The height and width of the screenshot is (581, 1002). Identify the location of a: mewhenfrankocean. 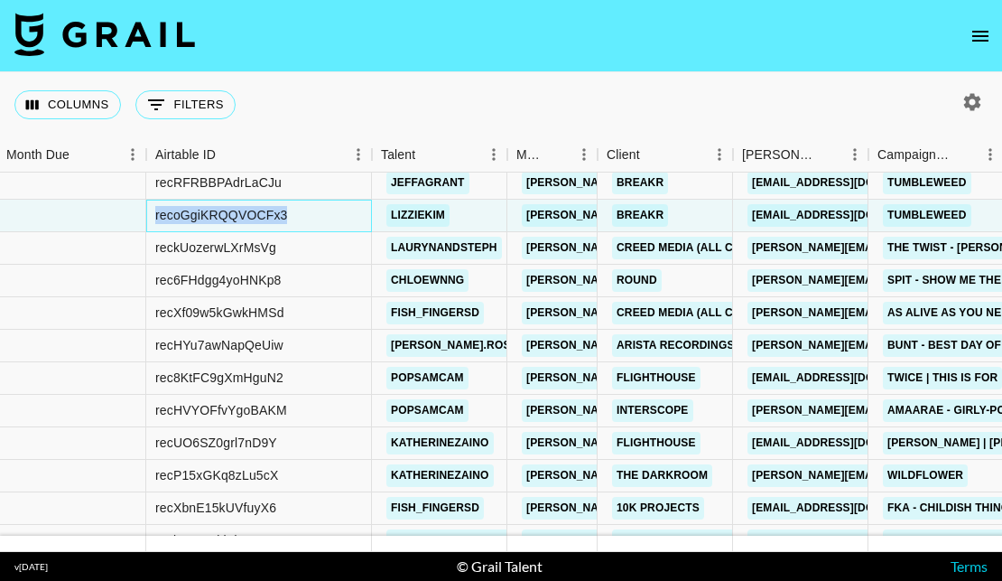
(455, 540).